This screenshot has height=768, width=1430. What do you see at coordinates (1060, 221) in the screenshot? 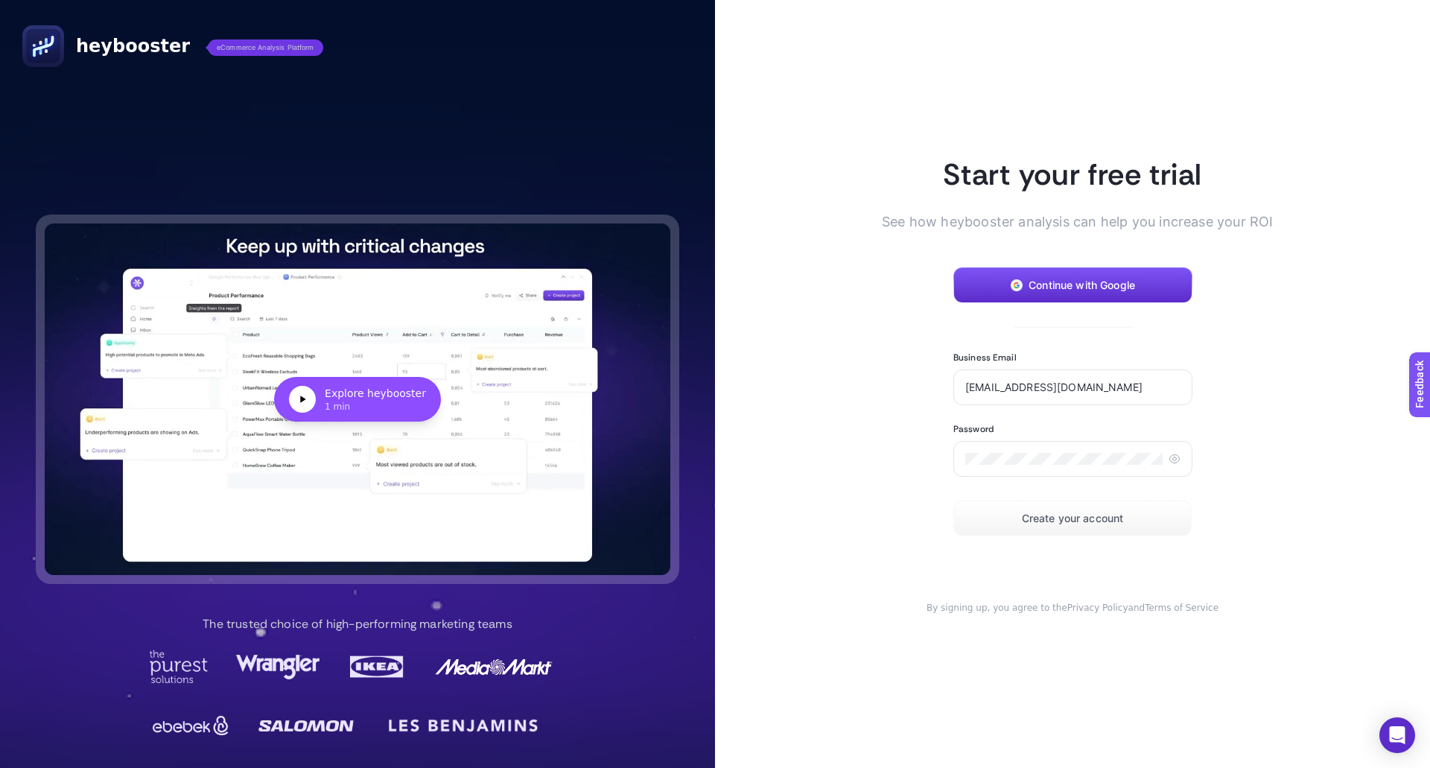
I see `span: See how heybooster analysis can help you increase your ROI` at bounding box center [1060, 221].